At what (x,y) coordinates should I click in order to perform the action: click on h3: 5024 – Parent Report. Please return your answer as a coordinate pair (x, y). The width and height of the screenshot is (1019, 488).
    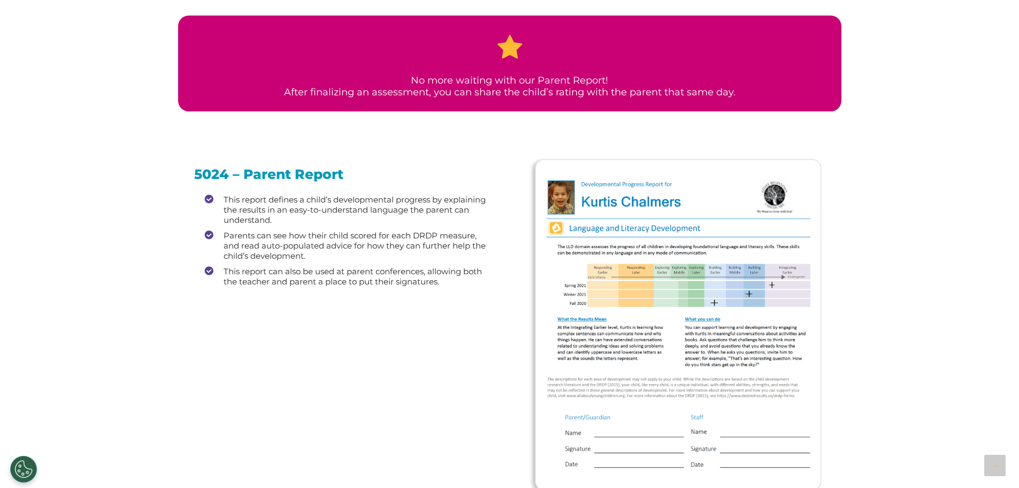
    Looking at the image, I should click on (344, 174).